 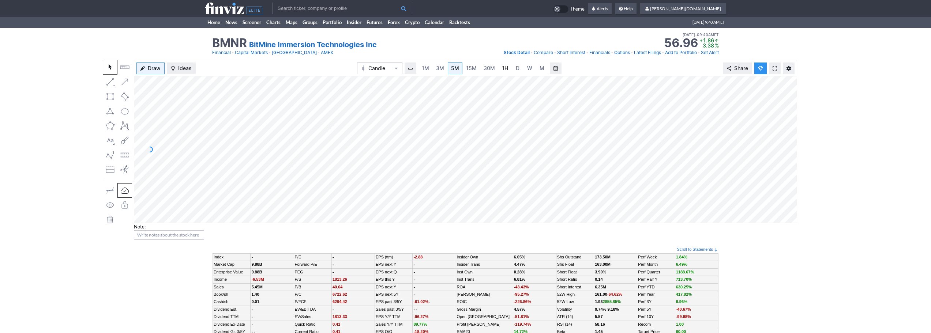 I want to click on a: Add to Portfolio, so click(x=681, y=53).